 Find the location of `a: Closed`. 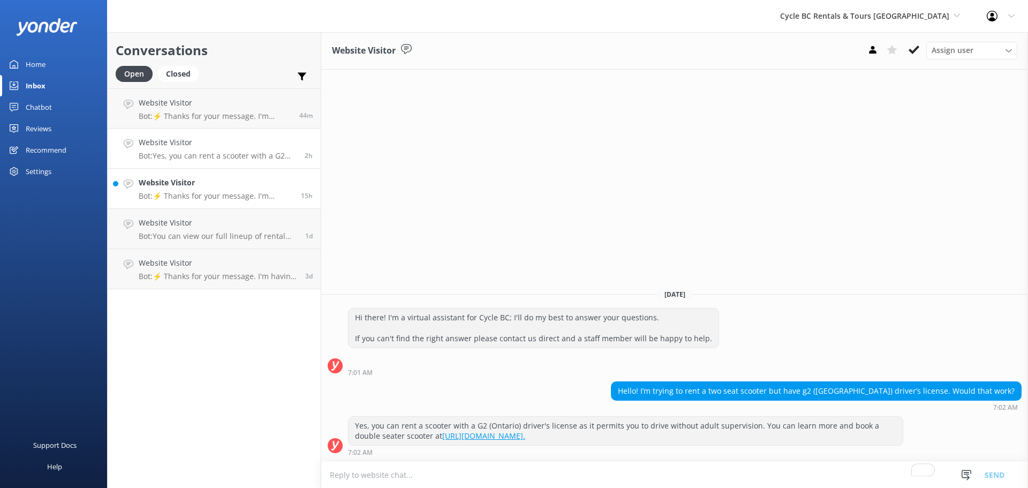

a: Closed is located at coordinates (181, 73).